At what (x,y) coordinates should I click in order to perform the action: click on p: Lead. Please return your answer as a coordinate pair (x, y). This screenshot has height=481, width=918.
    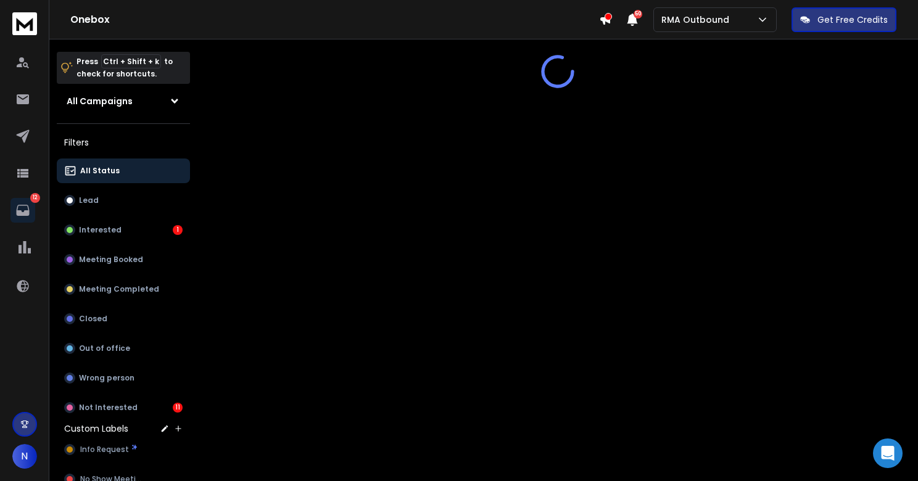
    Looking at the image, I should click on (89, 200).